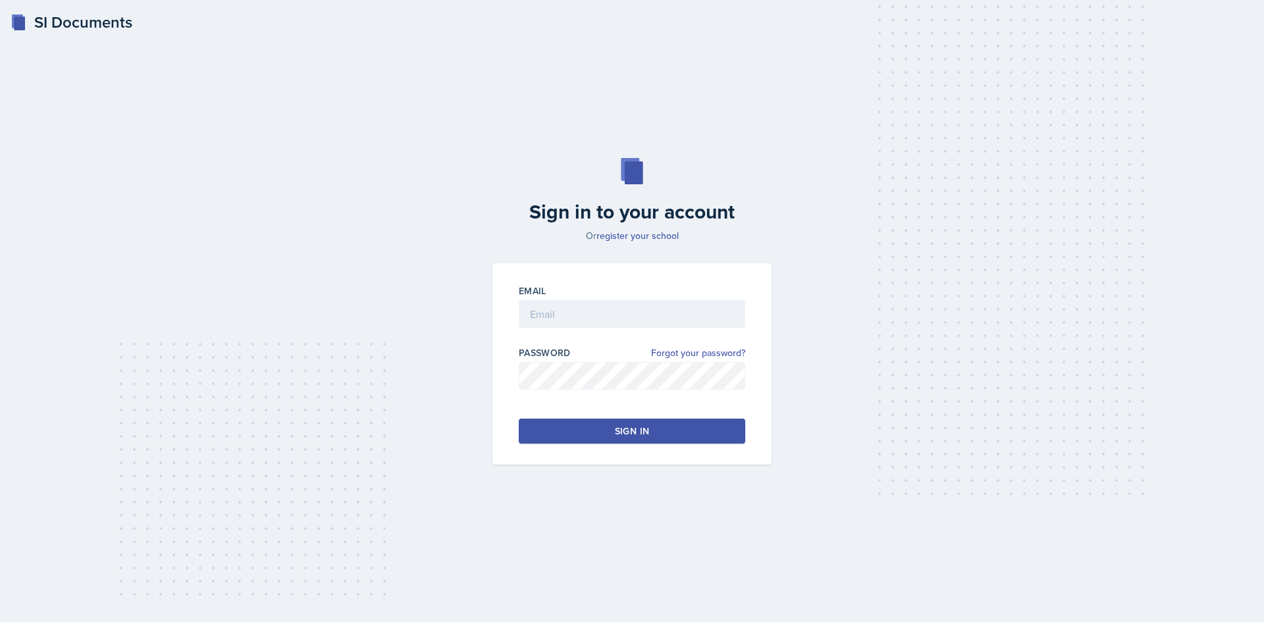 The image size is (1264, 622). I want to click on div: Sign in, so click(632, 431).